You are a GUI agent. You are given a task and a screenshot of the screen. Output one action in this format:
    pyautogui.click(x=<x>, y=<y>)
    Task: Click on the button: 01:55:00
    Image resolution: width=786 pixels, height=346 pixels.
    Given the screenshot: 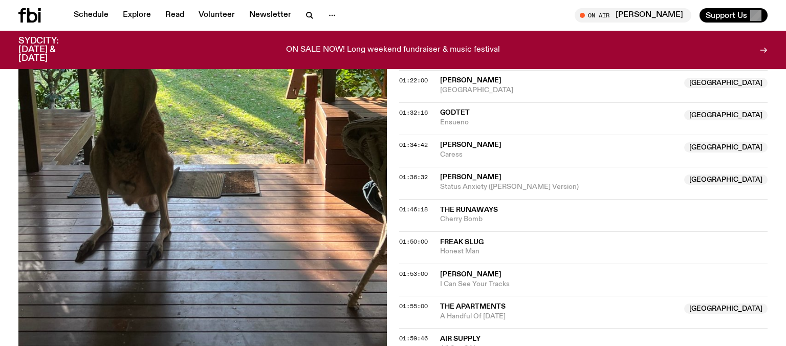 What is the action you would take?
    pyautogui.click(x=414, y=306)
    